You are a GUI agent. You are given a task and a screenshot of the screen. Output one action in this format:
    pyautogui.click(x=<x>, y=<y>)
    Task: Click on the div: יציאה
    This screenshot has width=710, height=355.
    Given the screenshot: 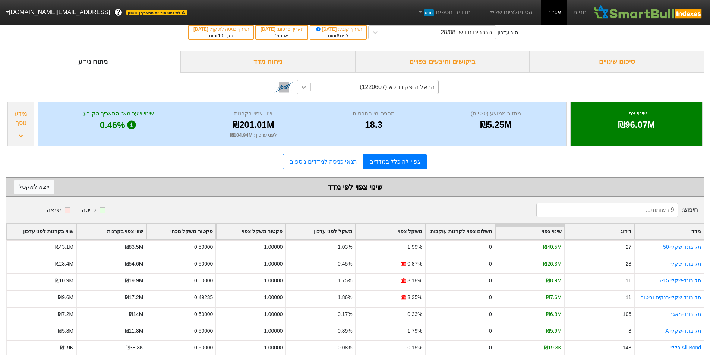 What is the action you would take?
    pyautogui.click(x=54, y=210)
    